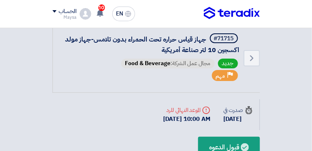 This screenshot has width=312, height=151. What do you see at coordinates (224, 39) in the screenshot?
I see `div: #71715` at bounding box center [224, 39].